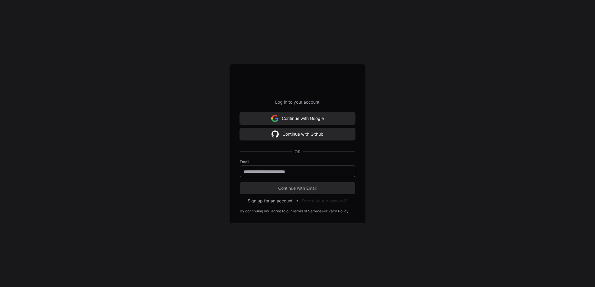 The height and width of the screenshot is (287, 595). Describe the element at coordinates (297, 162) in the screenshot. I see `label: Email` at that location.